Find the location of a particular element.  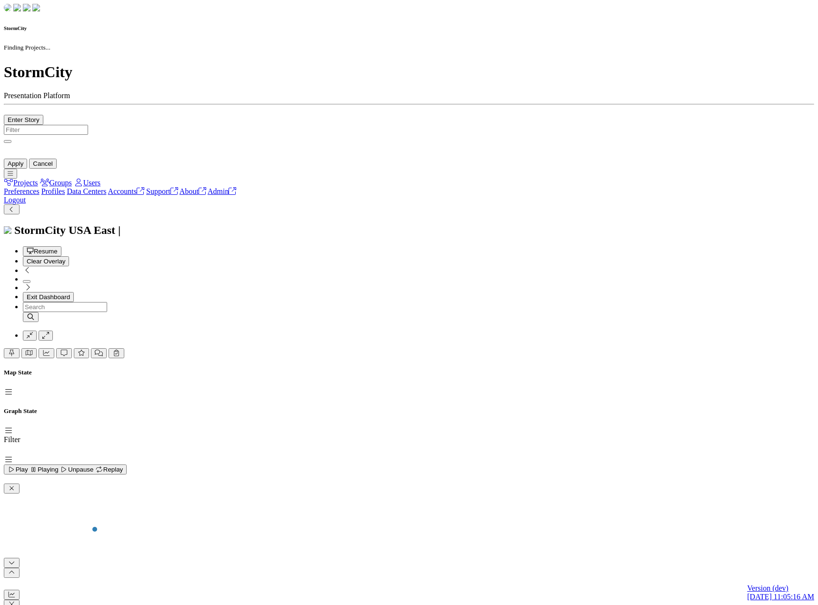

button: Play Playing Unpause Replay is located at coordinates (65, 469).